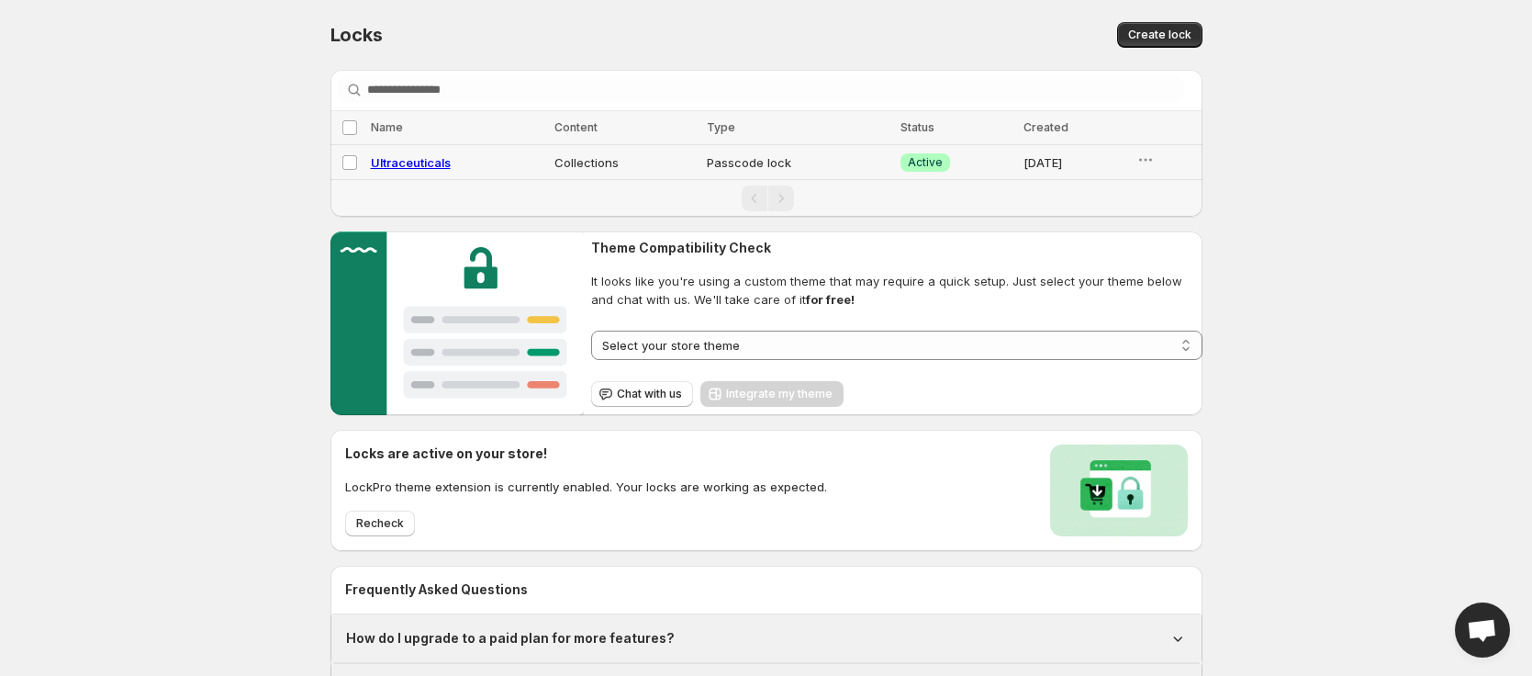 The image size is (1532, 676). I want to click on nav: Pagination, so click(767, 197).